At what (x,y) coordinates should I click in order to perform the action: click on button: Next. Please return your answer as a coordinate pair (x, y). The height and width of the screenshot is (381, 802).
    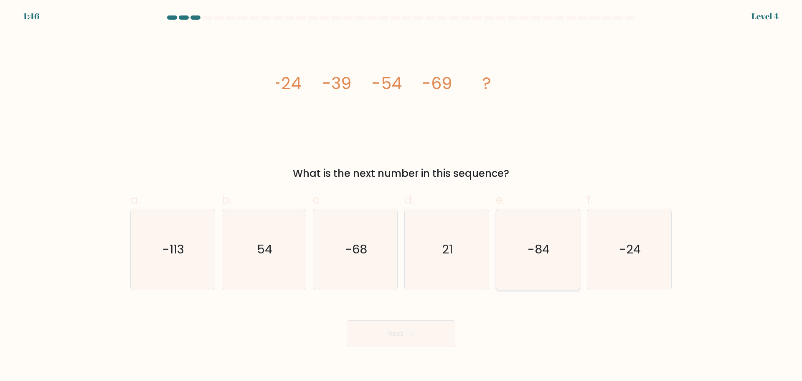
    Looking at the image, I should click on (401, 333).